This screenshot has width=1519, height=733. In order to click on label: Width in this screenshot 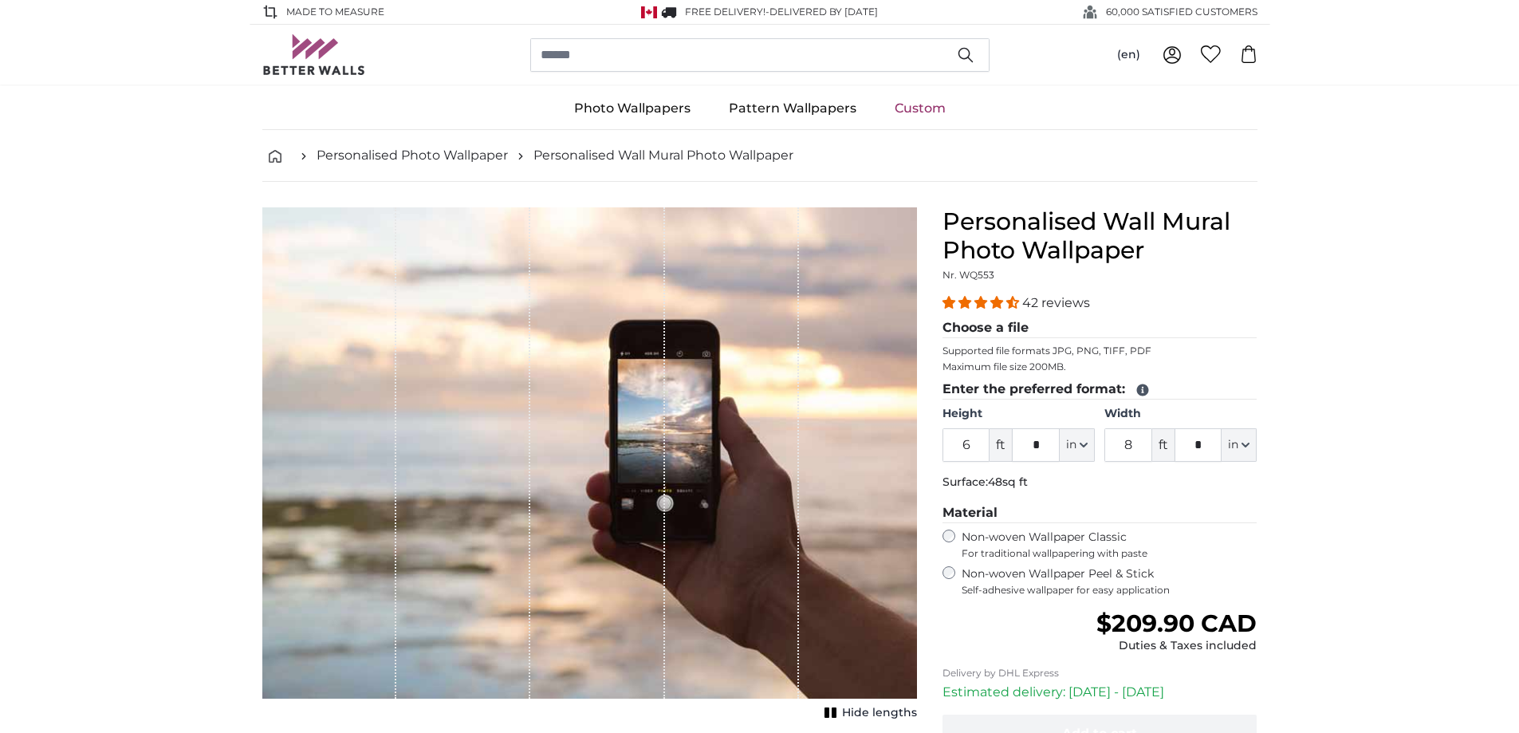, I will do `click(1180, 414)`.